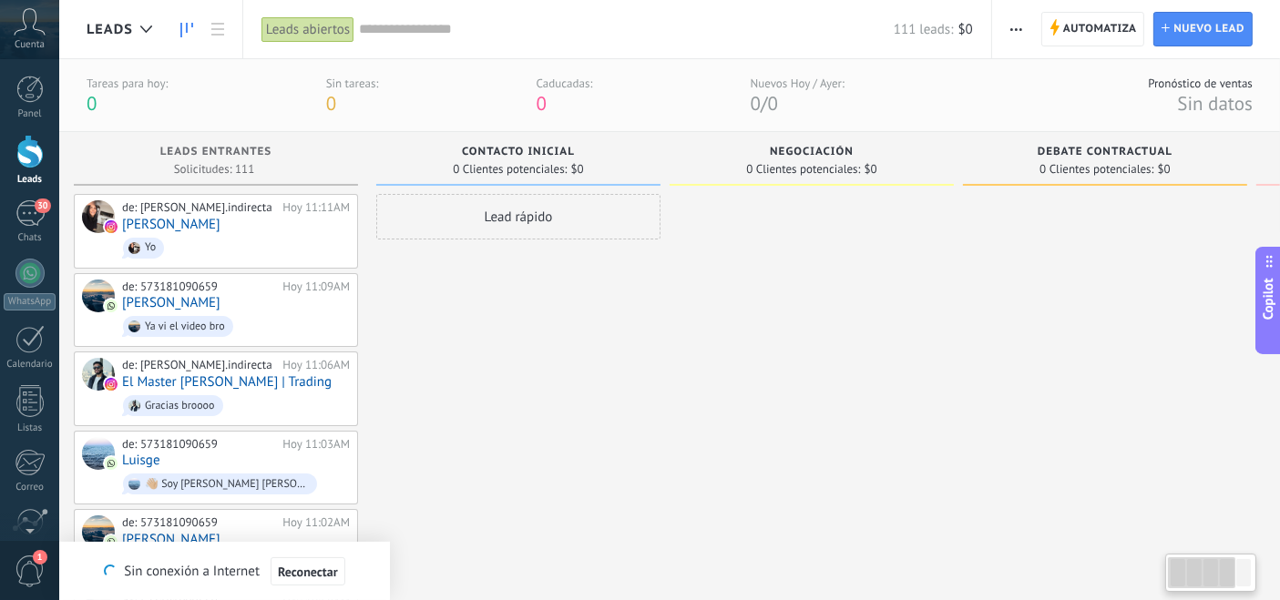 The width and height of the screenshot is (1280, 600). Describe the element at coordinates (109, 29) in the screenshot. I see `span: Leads` at that location.